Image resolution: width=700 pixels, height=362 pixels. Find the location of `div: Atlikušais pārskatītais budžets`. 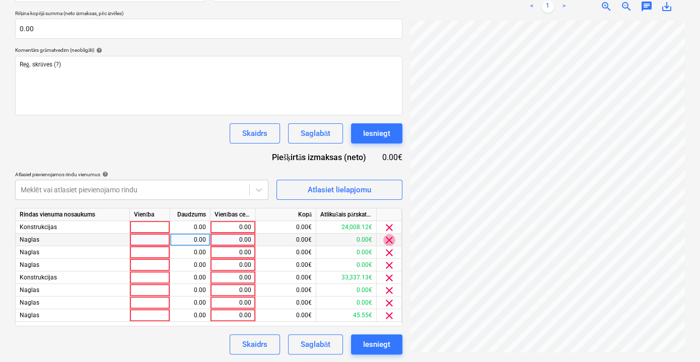

div: Atlikušais pārskatītais budžets is located at coordinates (347, 215).